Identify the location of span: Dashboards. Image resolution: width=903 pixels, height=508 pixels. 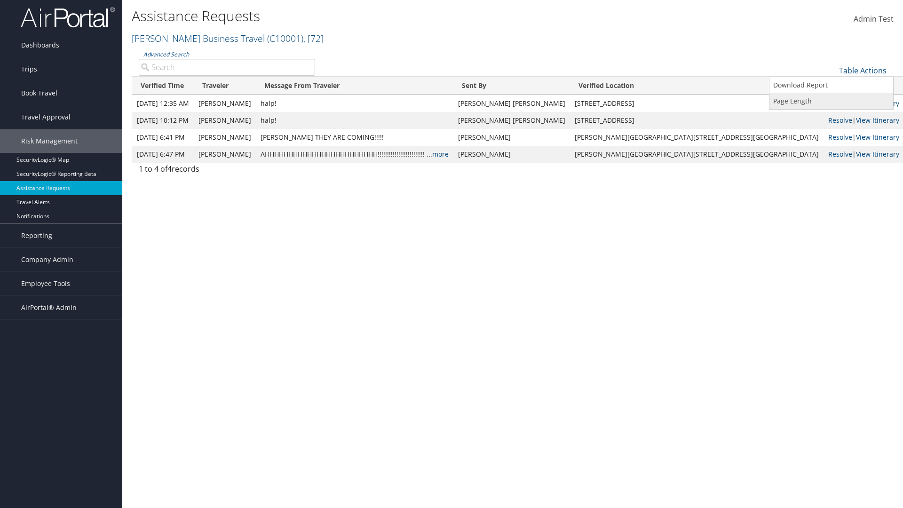
(40, 45).